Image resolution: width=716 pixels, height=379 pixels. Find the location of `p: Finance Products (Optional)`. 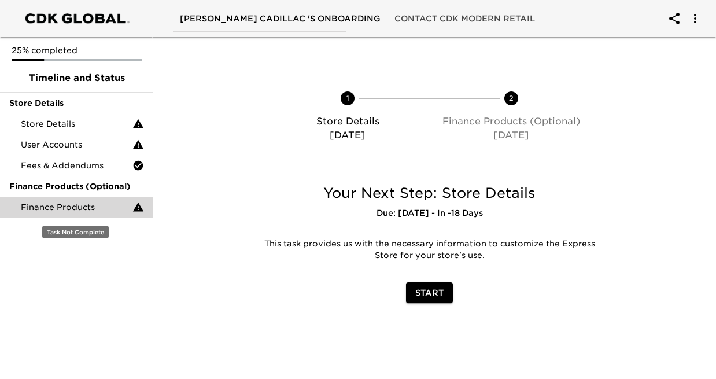

p: Finance Products (Optional) is located at coordinates (511, 121).